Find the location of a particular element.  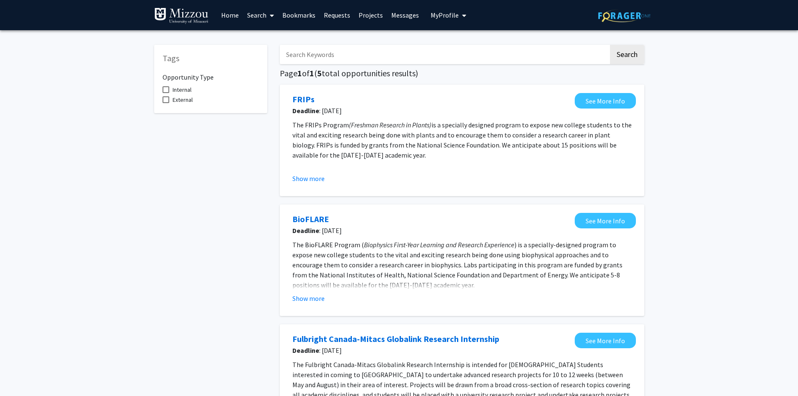

span: 5 is located at coordinates (319, 73).